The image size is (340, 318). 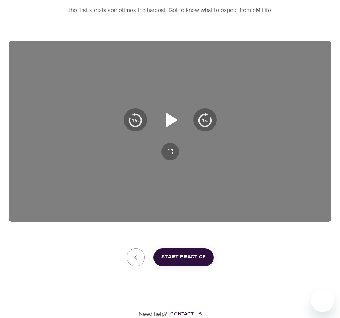 What do you see at coordinates (184, 257) in the screenshot?
I see `button: Start Practice` at bounding box center [184, 257].